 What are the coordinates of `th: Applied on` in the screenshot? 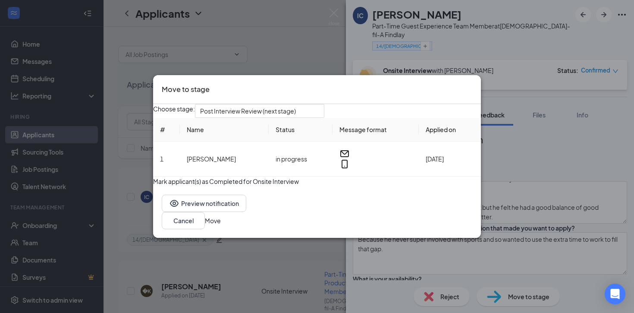 It's located at (450, 129).